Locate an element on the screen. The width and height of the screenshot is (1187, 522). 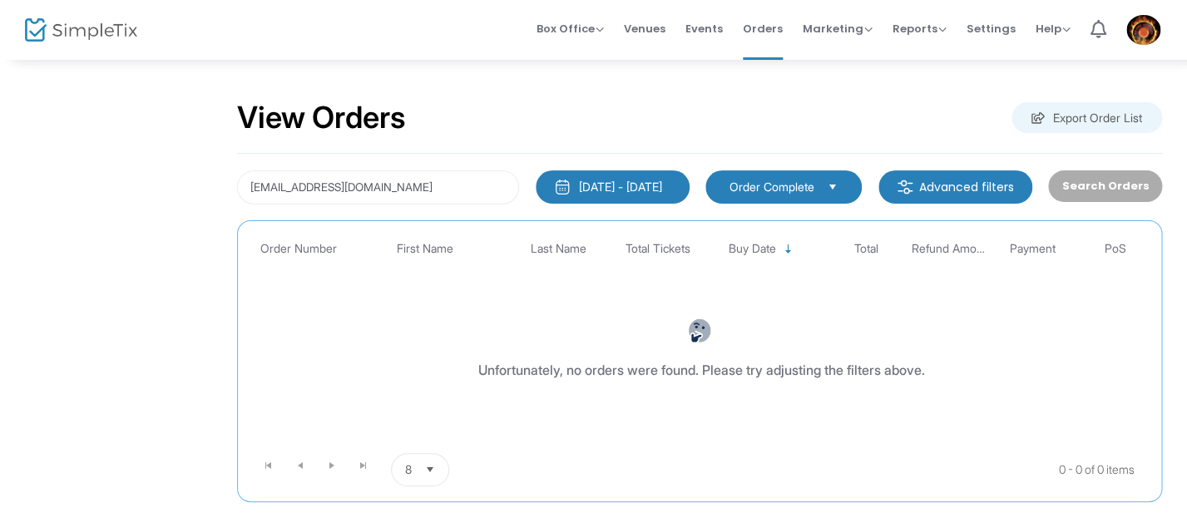
input: Search by name, email, phone, order number, ip address, or last 4 digits of card is located at coordinates (378, 187).